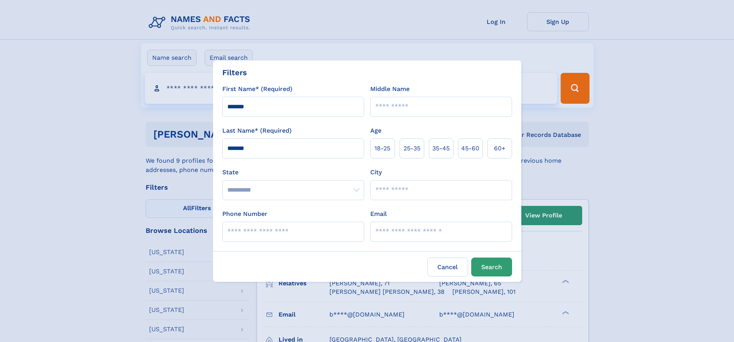 The height and width of the screenshot is (342, 734). I want to click on label: State, so click(293, 172).